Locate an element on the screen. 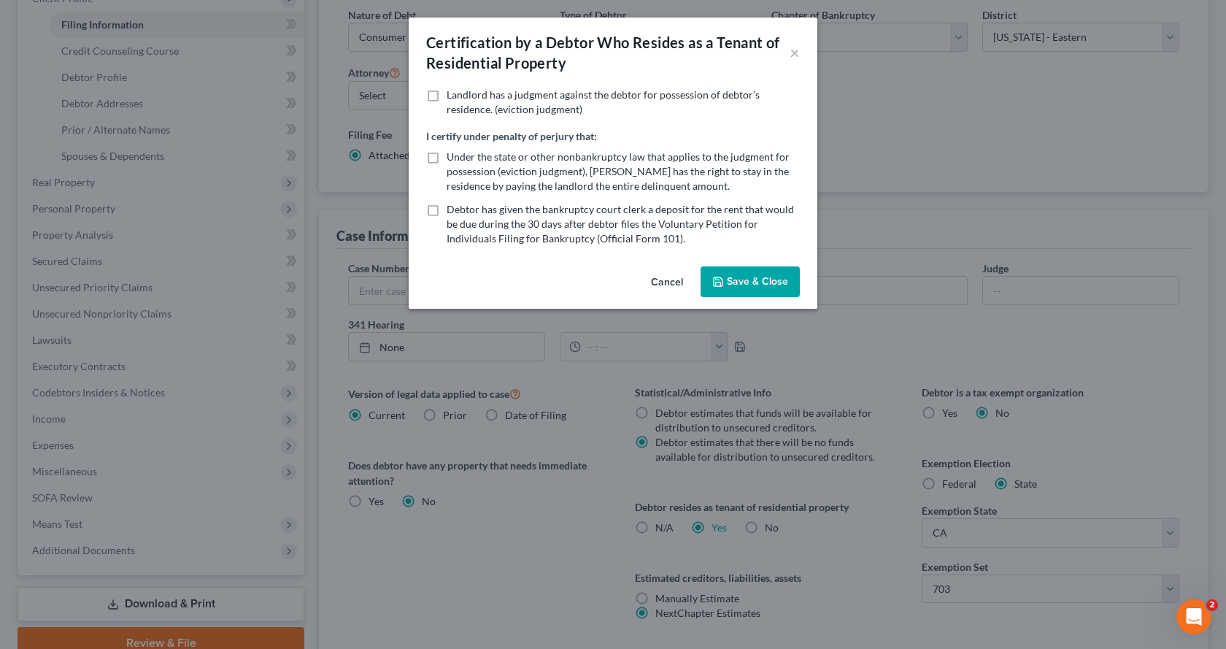  span: Landlord has a judgment against the debtor for possession of debtor’s residence. (eviction judgment) is located at coordinates (603, 101).